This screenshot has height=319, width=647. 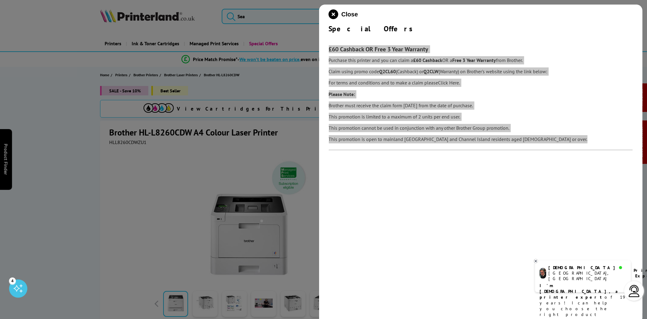 What do you see at coordinates (12, 280) in the screenshot?
I see `div: 4` at bounding box center [12, 280].